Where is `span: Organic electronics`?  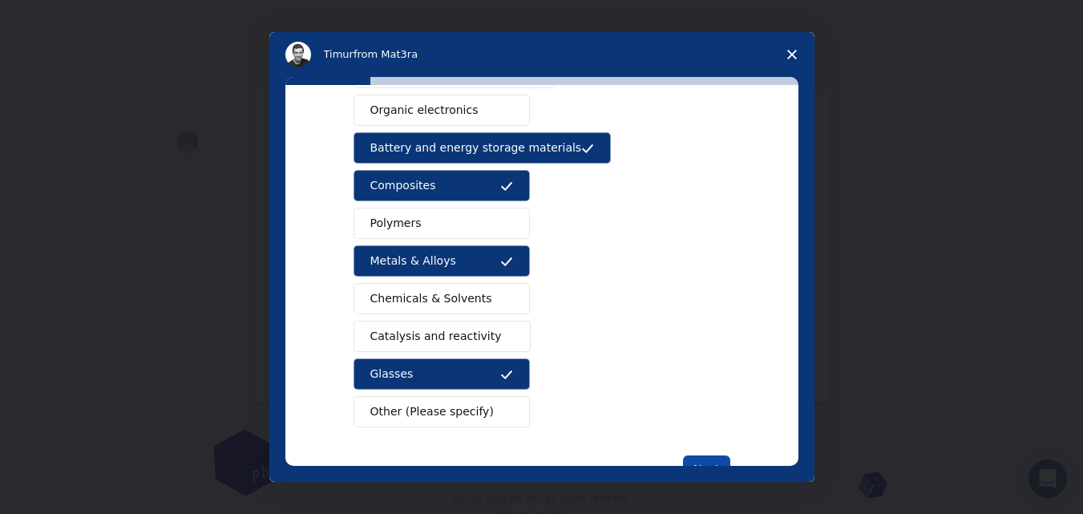
span: Organic electronics is located at coordinates (424, 110).